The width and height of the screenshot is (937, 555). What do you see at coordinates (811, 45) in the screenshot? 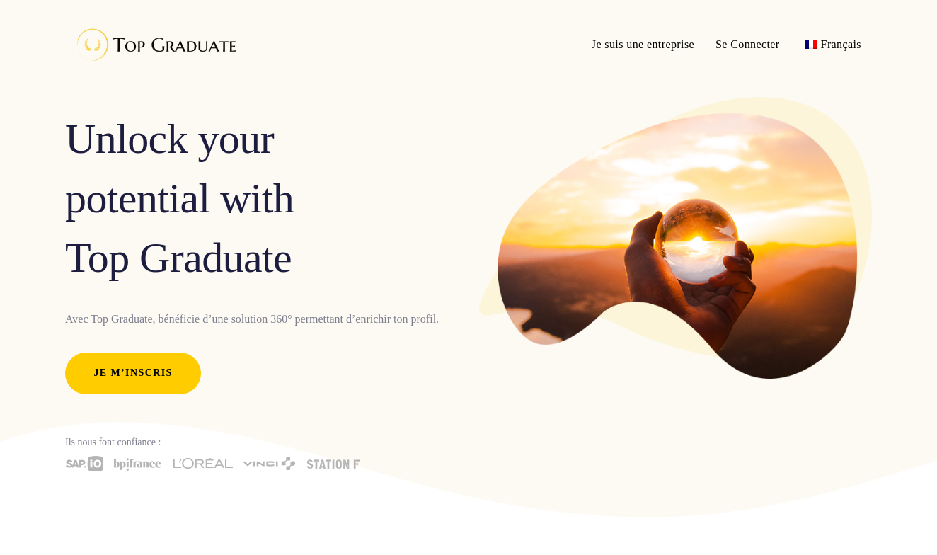
I see `img: Français` at bounding box center [811, 45].